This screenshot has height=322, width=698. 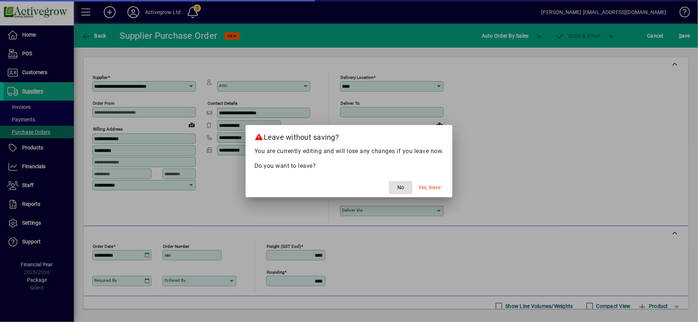 I want to click on button: Yes, leave, so click(x=429, y=188).